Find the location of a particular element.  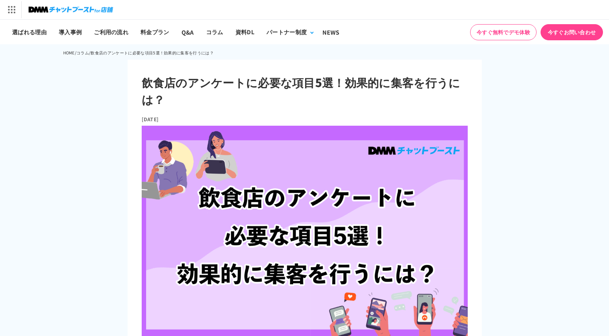

a: 選ばれる理由 is located at coordinates (29, 32).